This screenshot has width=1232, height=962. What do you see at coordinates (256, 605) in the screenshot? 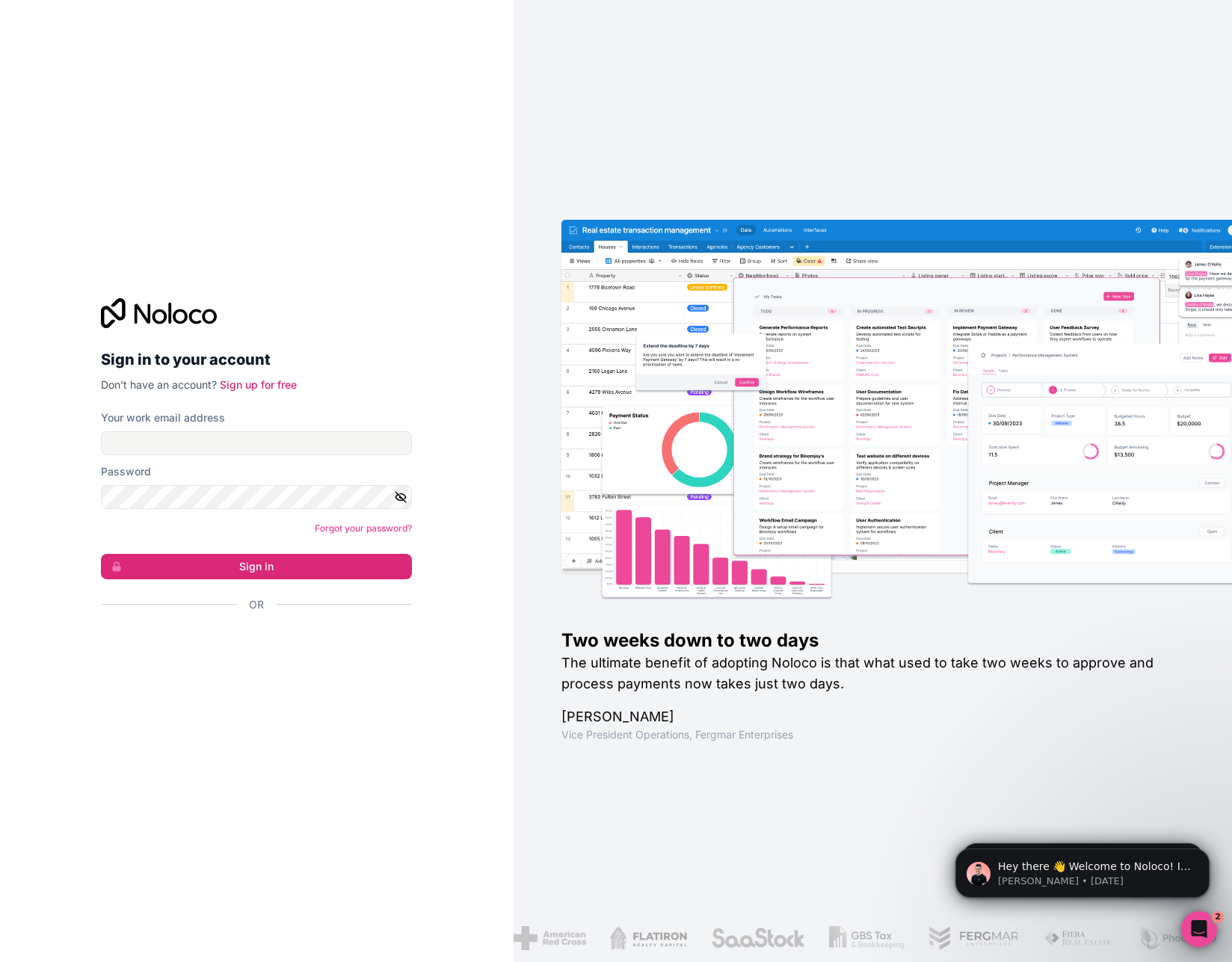
I see `span: Or` at bounding box center [256, 605].